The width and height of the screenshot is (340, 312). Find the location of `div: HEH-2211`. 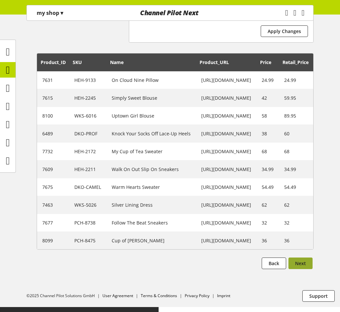

div: HEH-2211 is located at coordinates (88, 169).